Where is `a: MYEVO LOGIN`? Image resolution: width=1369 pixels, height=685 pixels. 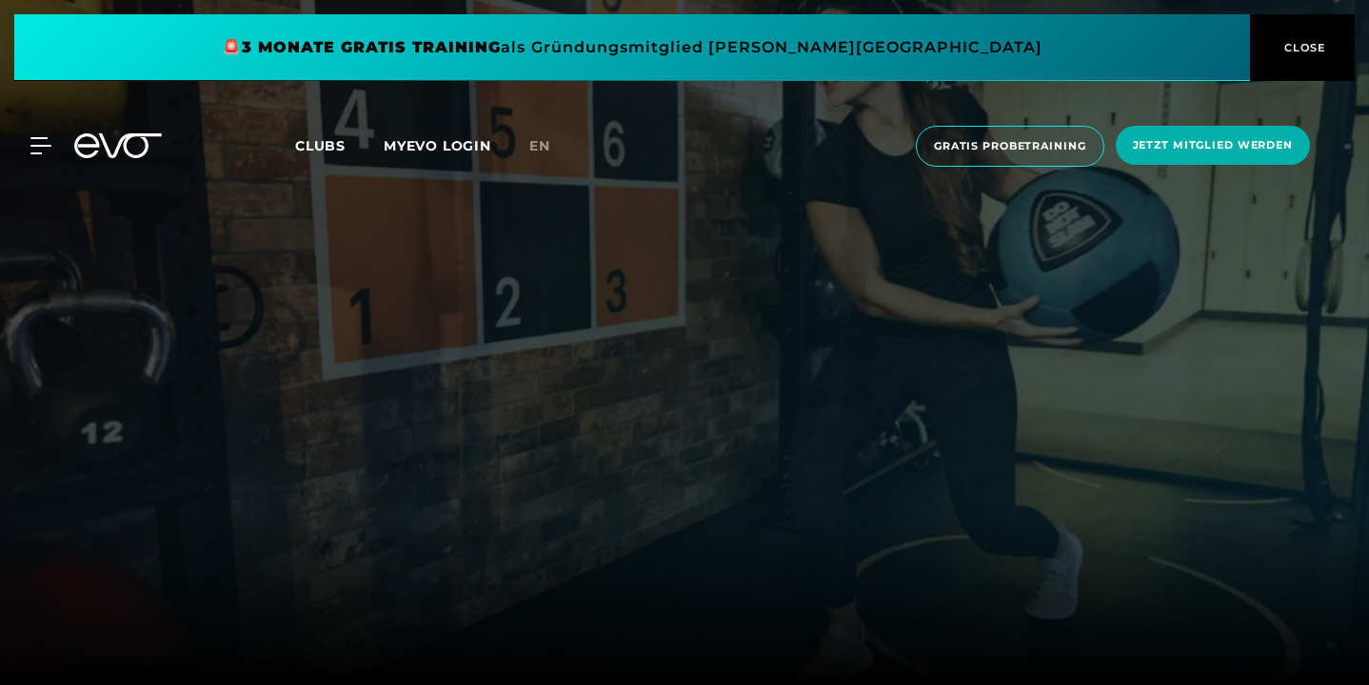 a: MYEVO LOGIN is located at coordinates (437, 146).